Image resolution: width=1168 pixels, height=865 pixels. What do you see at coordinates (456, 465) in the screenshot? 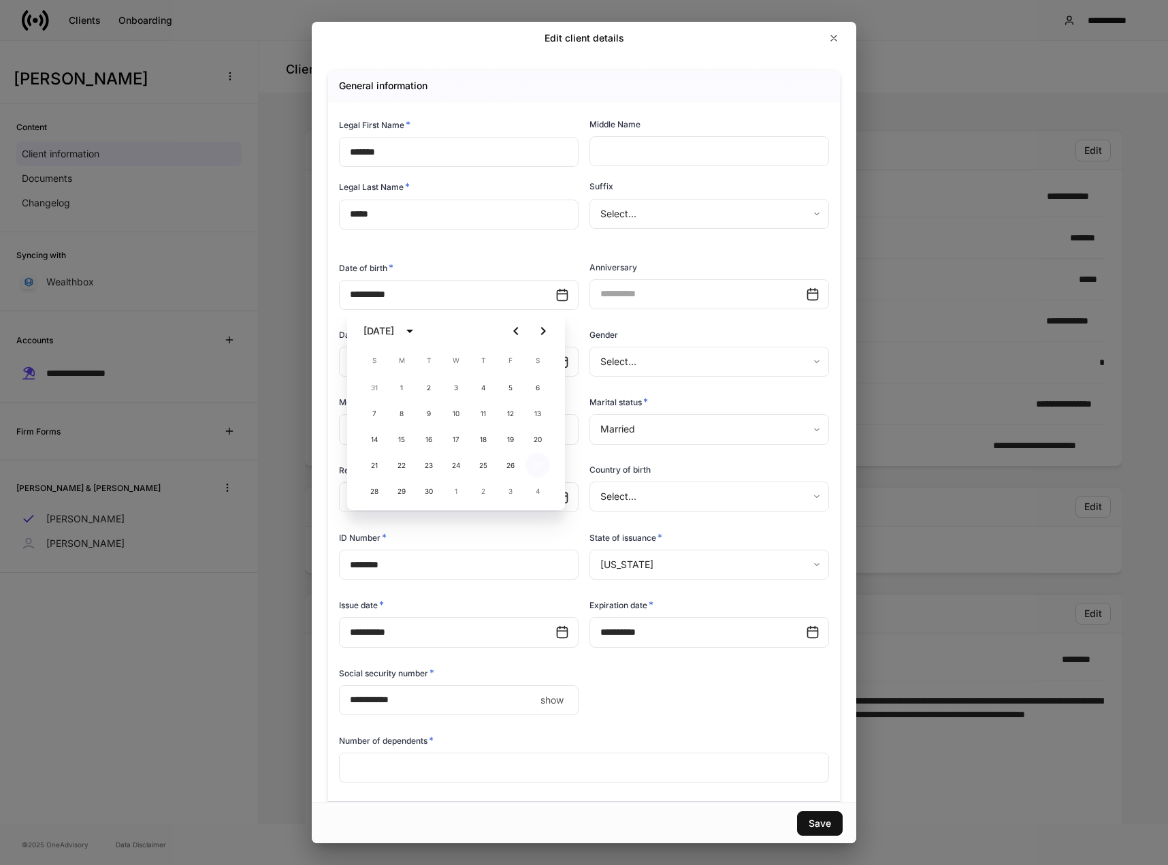
I see `button: 24` at bounding box center [456, 465].